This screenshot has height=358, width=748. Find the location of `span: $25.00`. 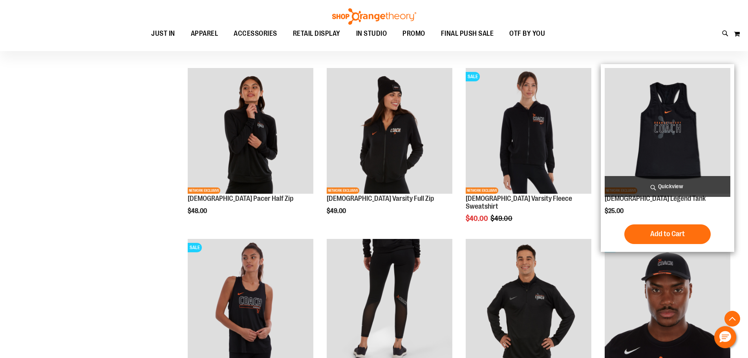

span: $25.00 is located at coordinates (615, 211).